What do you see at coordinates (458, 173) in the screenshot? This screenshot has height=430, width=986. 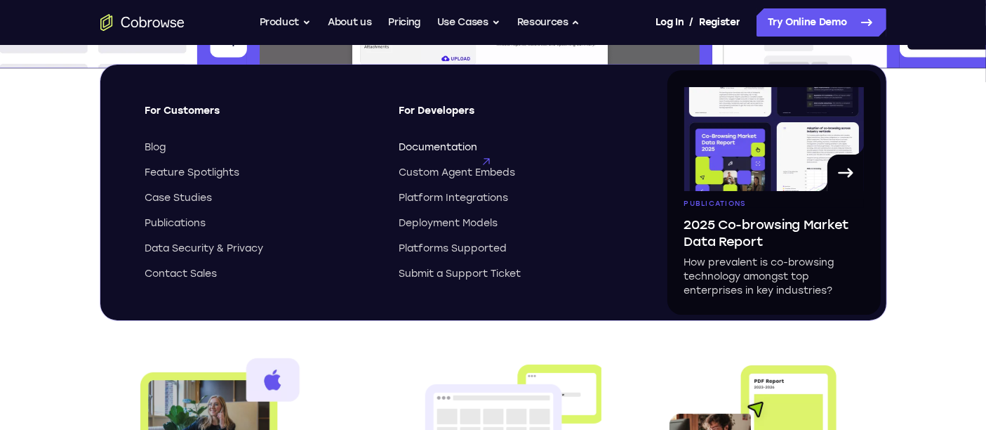 I see `span: Custom Agent Embeds` at bounding box center [458, 173].